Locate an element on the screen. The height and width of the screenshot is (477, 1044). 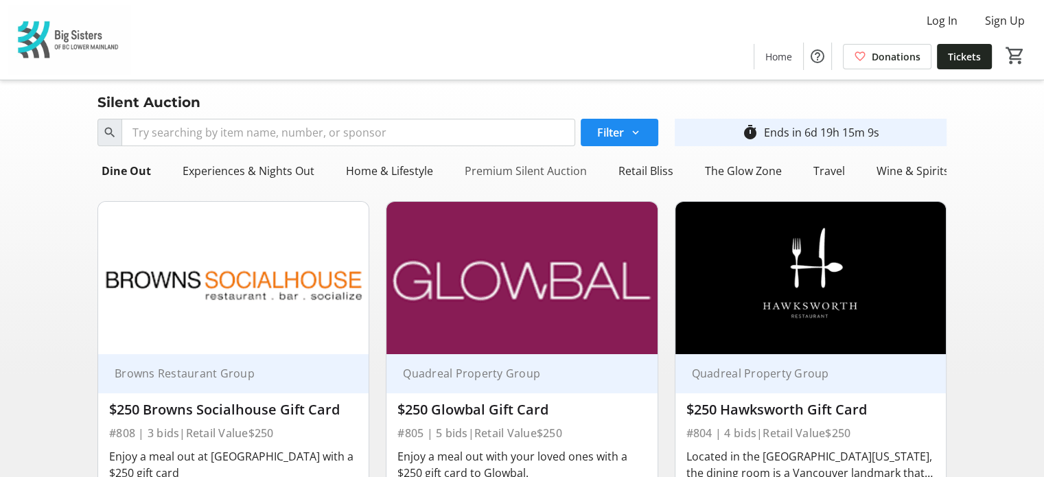
button: Log In is located at coordinates (942, 21).